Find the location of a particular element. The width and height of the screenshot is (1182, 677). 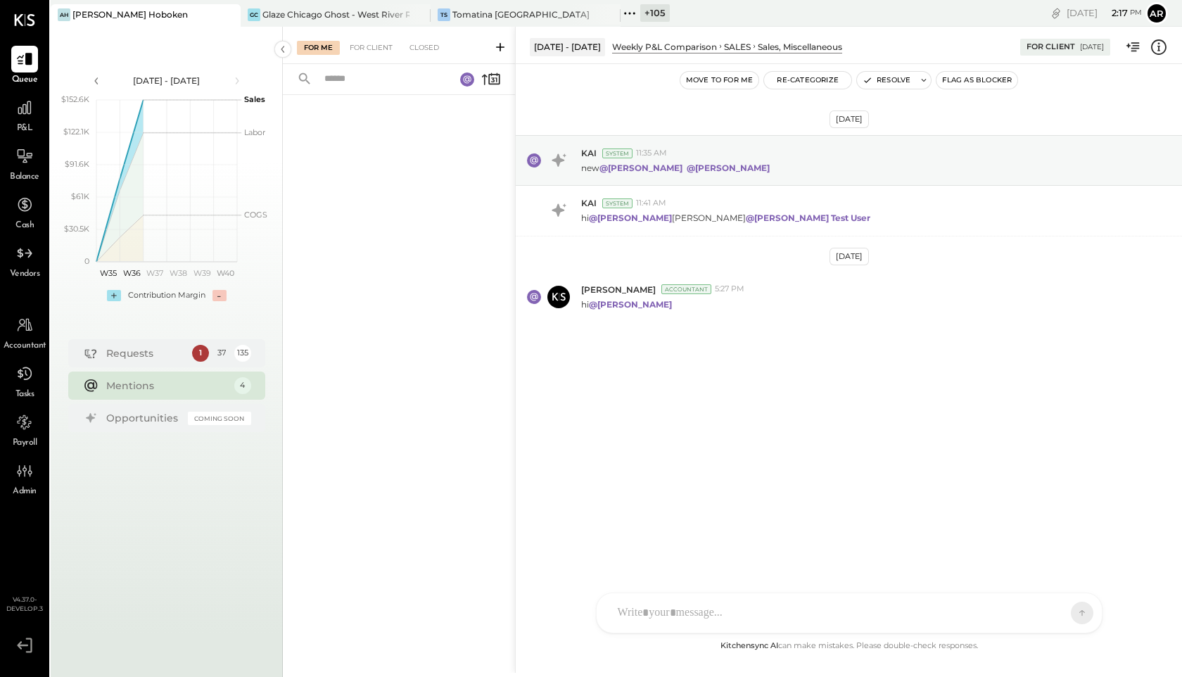

div: TS is located at coordinates (444, 15).